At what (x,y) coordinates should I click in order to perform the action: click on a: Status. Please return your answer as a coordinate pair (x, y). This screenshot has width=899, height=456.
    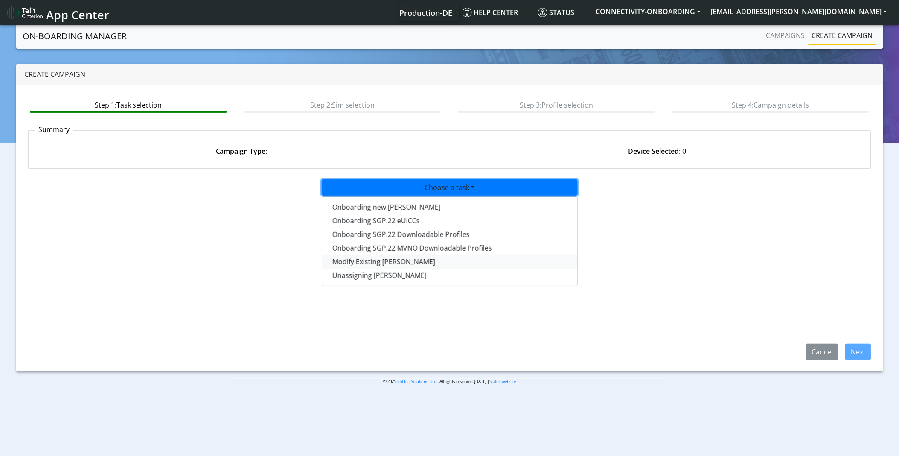
    Looking at the image, I should click on (563, 12).